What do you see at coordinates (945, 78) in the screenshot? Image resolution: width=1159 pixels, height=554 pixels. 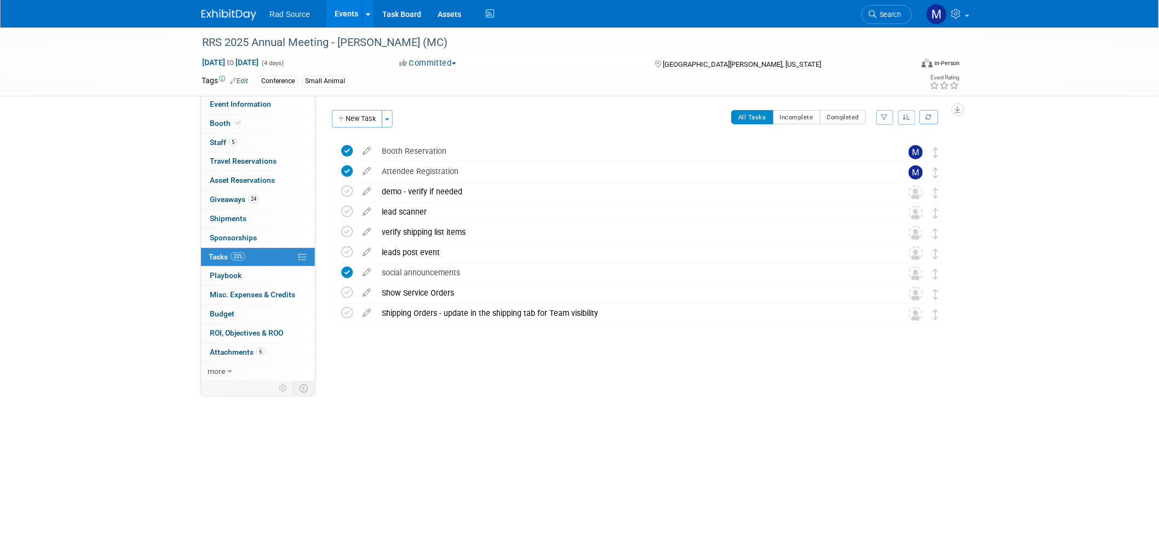 I see `div: Event Rating` at bounding box center [945, 78].